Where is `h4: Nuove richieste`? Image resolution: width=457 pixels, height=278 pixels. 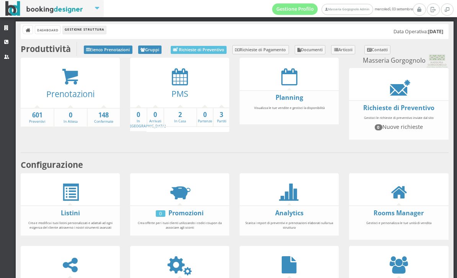 h4: Nuove richieste is located at coordinates (398, 127).